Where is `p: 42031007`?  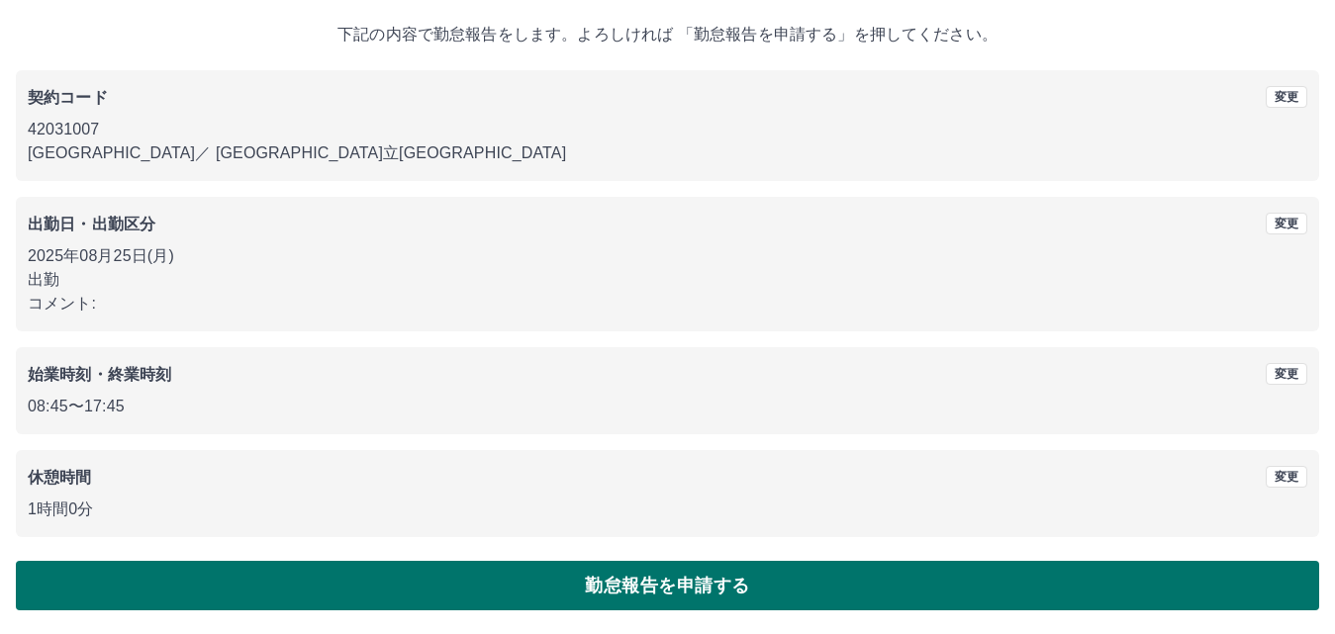 p: 42031007 is located at coordinates (667, 130).